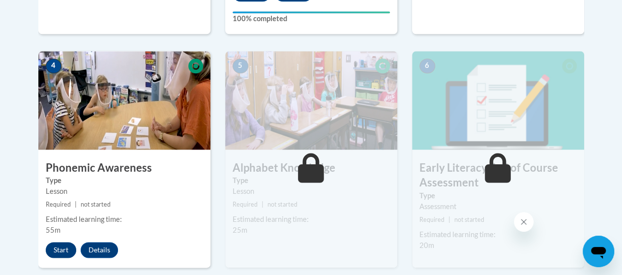 Image resolution: width=622 pixels, height=275 pixels. Describe the element at coordinates (311, 168) in the screenshot. I see `h3: Alphabet Knowledge` at that location.